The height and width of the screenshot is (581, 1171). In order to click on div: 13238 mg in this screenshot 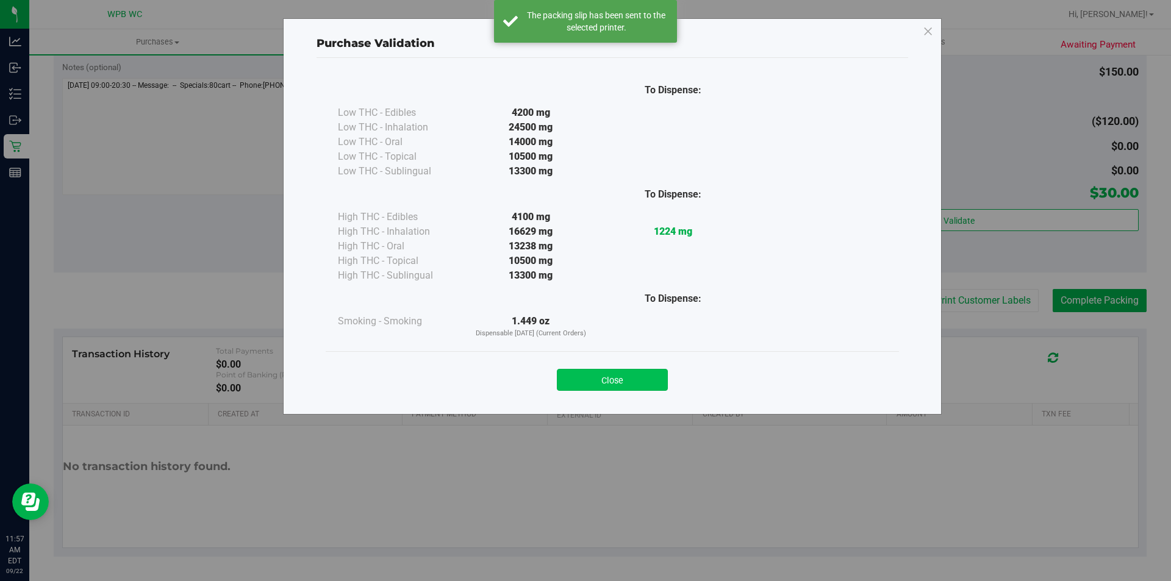, I will do `click(531, 246)`.